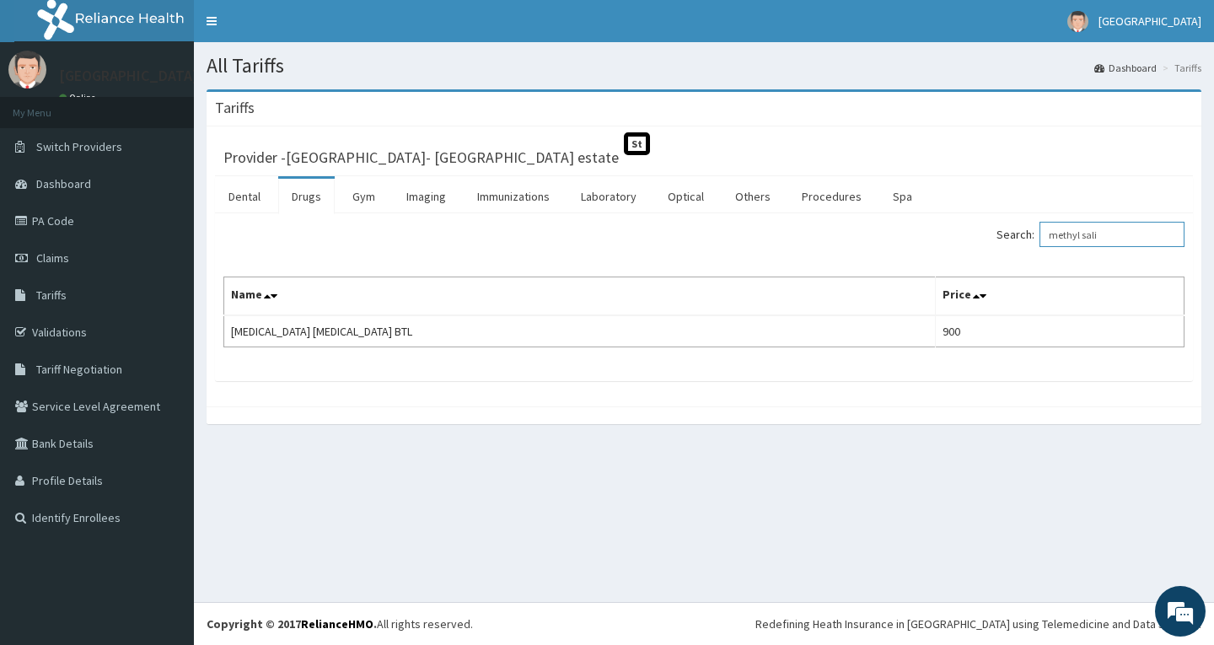 This screenshot has height=645, width=1214. Describe the element at coordinates (363, 196) in the screenshot. I see `a: Gym` at that location.